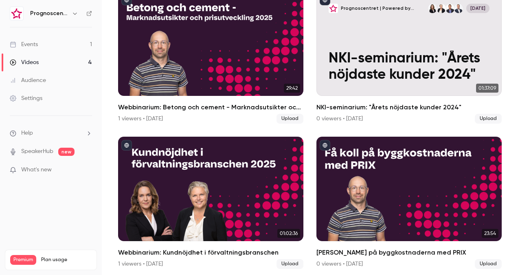 This screenshot has width=518, height=275. I want to click on span: Premium, so click(23, 259).